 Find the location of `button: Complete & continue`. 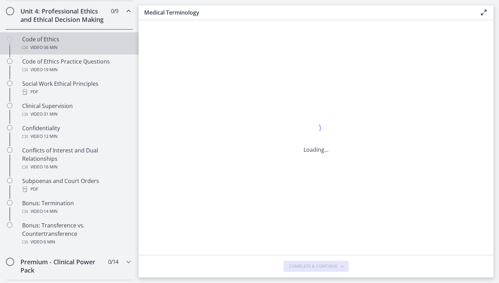

button: Complete & continue is located at coordinates (316, 266).